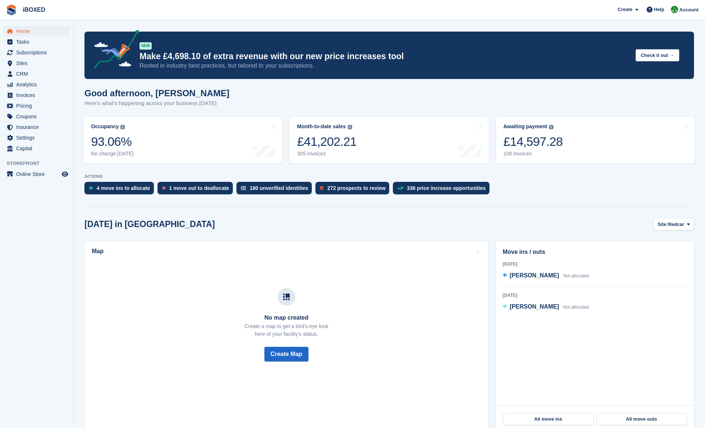 The width and height of the screenshot is (705, 428). I want to click on span: Site:, so click(663, 224).